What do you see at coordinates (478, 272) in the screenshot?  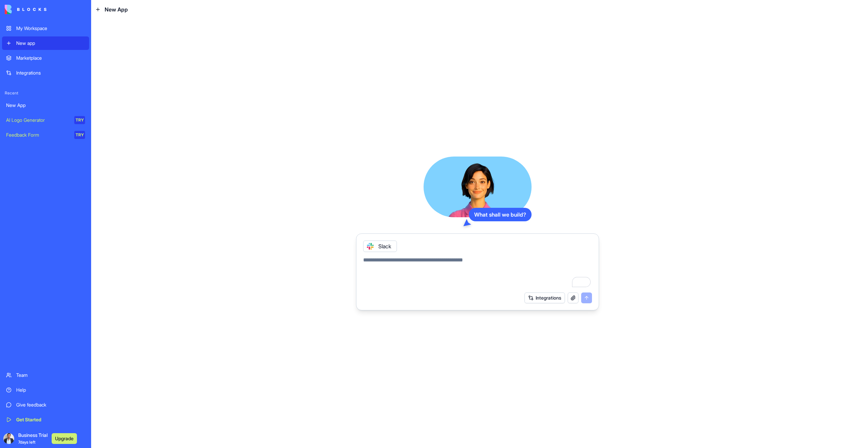 I see `textarea: To enrich screen reader interactions, please activate Accessibility in Grammarly extension settings` at bounding box center [478, 272].